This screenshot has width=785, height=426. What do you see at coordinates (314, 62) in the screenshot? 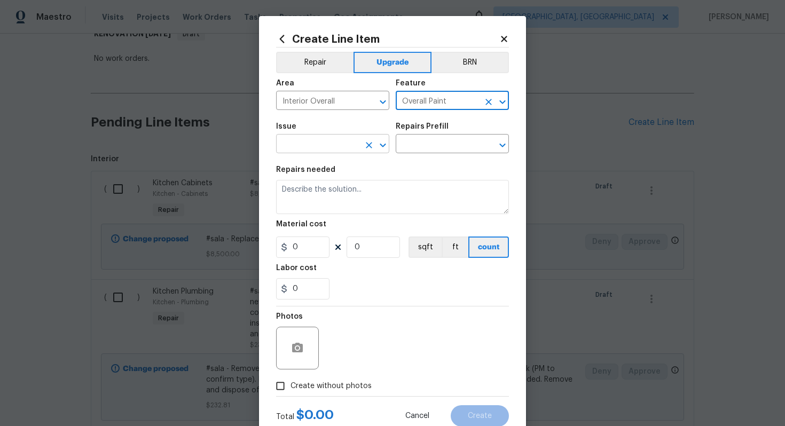
I see `button: Repair` at bounding box center [314, 62].